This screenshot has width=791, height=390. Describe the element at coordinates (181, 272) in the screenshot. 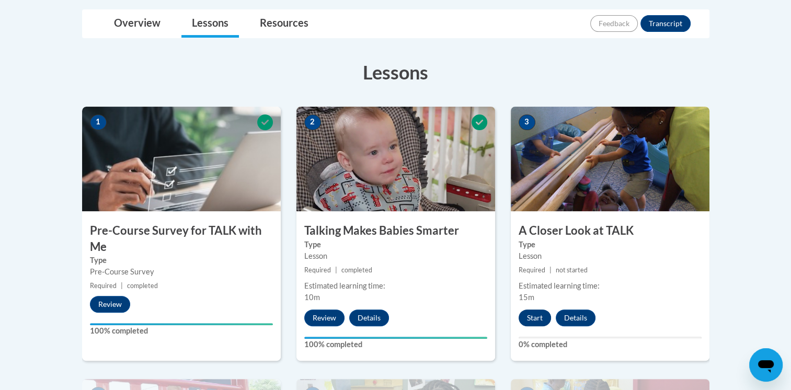

I see `div: Pre-Course Survey` at that location.